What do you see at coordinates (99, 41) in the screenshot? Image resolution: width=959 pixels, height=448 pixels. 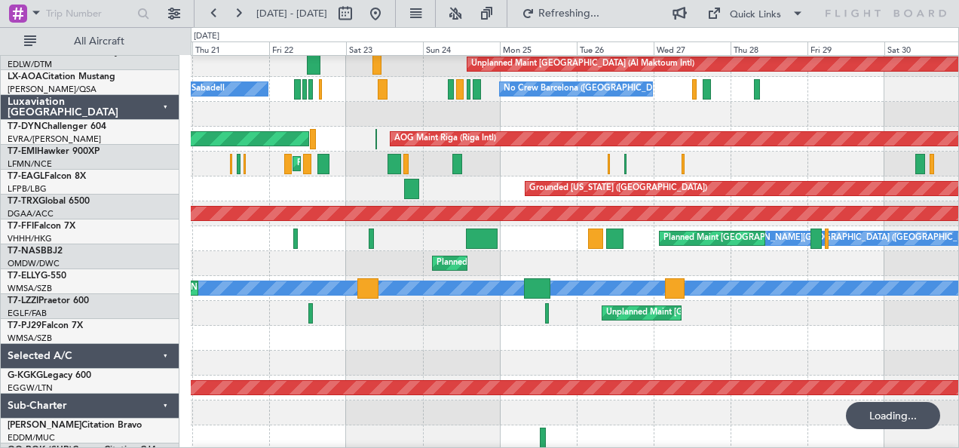 I see `span: All Aircraft` at bounding box center [99, 41].